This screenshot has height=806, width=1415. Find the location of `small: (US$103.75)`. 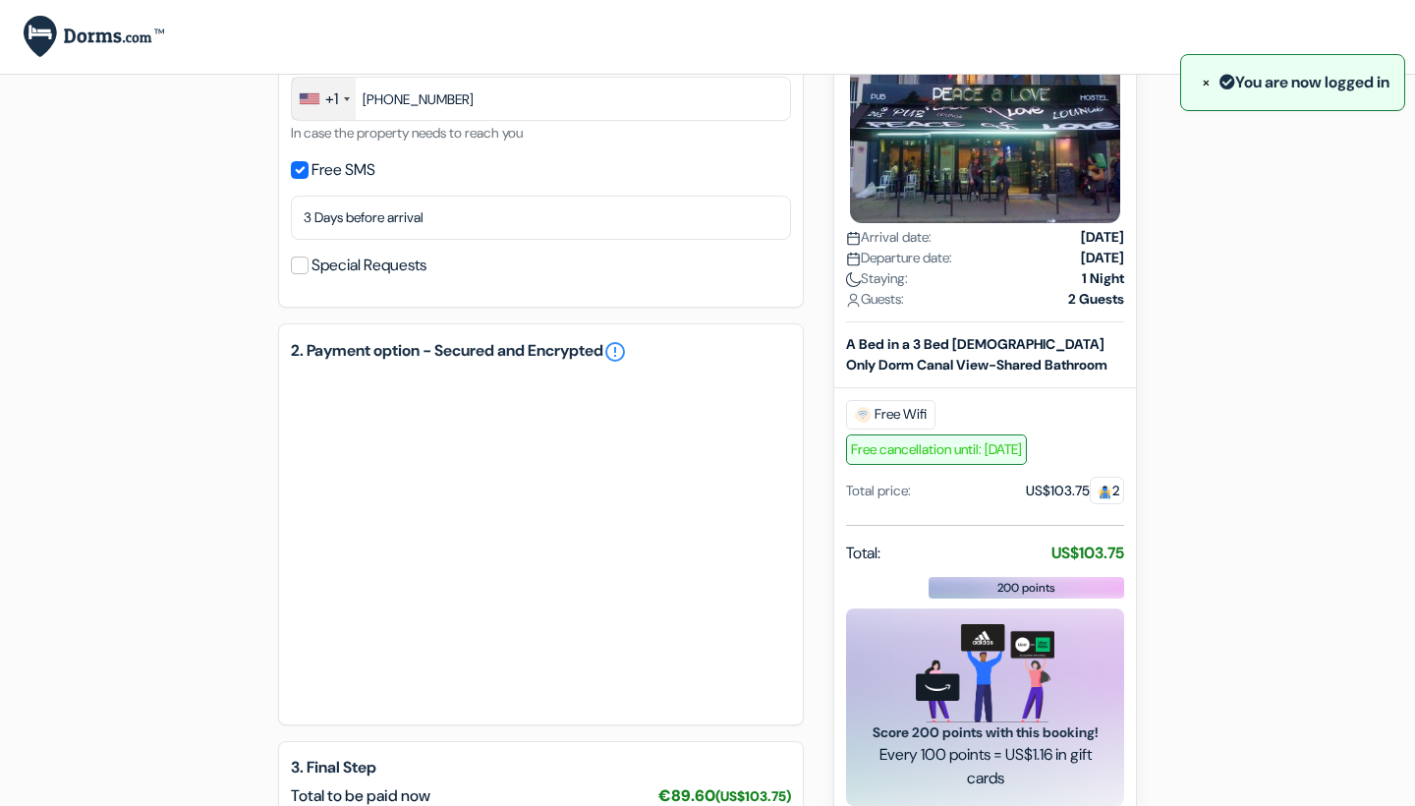

small: (US$103.75) is located at coordinates (753, 796).